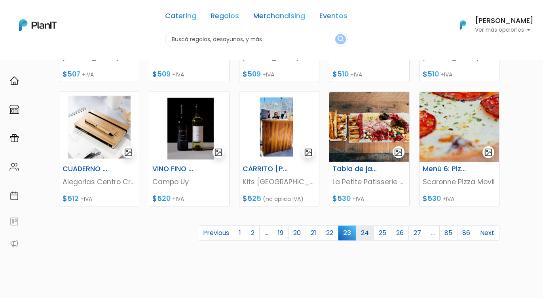 Image resolution: width=543 pixels, height=298 pixels. I want to click on a: Next, so click(487, 233).